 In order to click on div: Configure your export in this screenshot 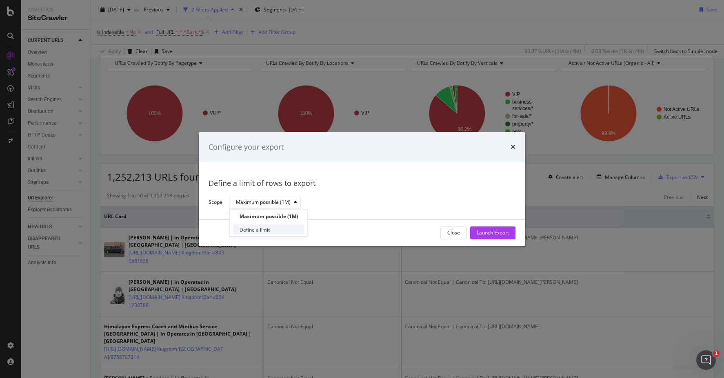, I will do `click(246, 147)`.